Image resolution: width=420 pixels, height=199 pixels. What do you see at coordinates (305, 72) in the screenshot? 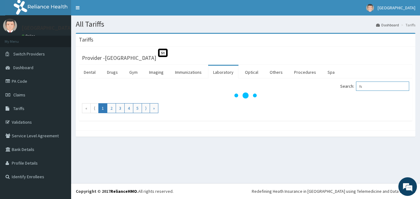
I see `a: Procedures` at bounding box center [305, 72].